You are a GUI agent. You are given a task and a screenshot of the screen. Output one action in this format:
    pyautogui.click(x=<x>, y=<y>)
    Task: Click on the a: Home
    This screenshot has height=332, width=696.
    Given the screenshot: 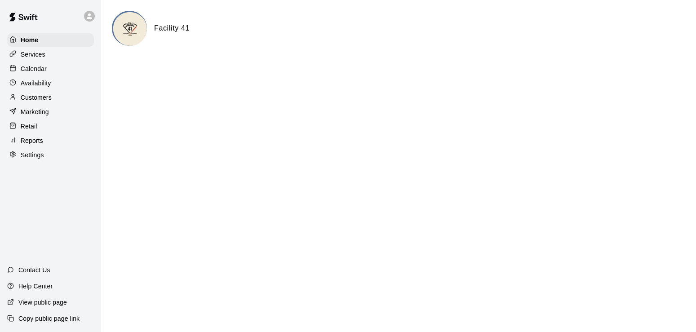 What is the action you would take?
    pyautogui.click(x=50, y=40)
    